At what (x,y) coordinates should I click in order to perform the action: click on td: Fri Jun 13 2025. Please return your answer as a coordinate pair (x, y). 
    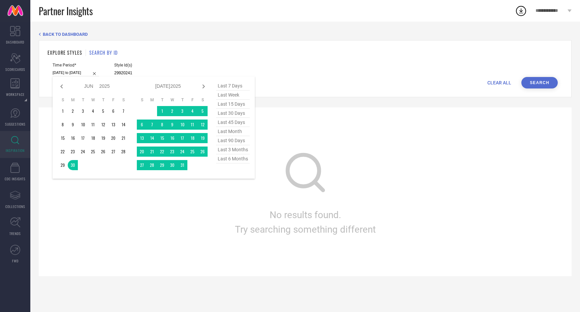
    Looking at the image, I should click on (113, 124).